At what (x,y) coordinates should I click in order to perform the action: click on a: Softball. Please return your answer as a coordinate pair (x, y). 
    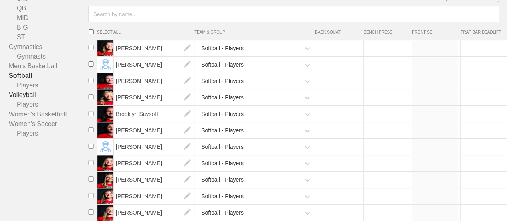
    Looking at the image, I should click on (48, 76).